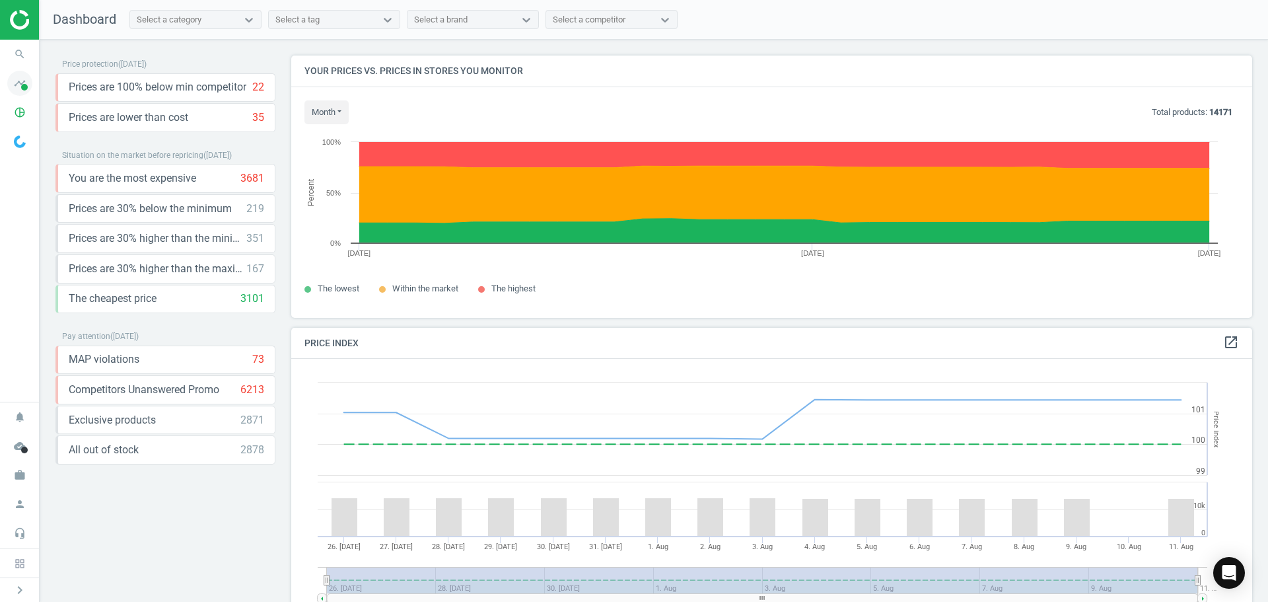  Describe the element at coordinates (1203, 532) in the screenshot. I see `text: 0` at that location.